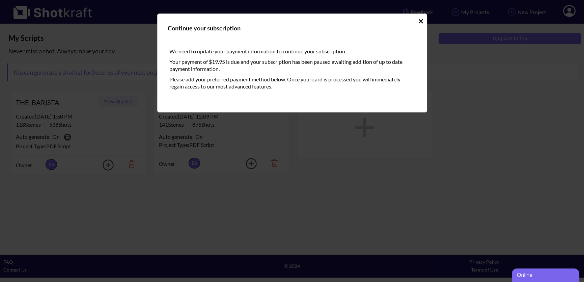 The width and height of the screenshot is (584, 282). Describe the element at coordinates (34, 8) in the screenshot. I see `div: Online` at that location.